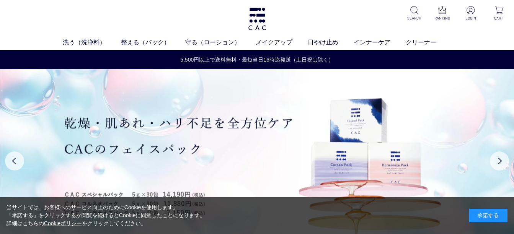 This screenshot has width=514, height=234. I want to click on a: 日やけ止め, so click(330, 42).